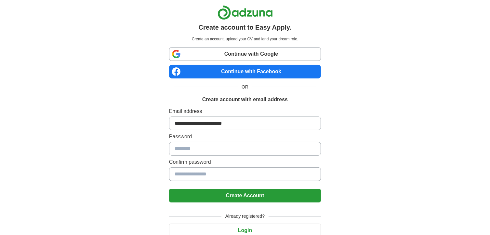 The width and height of the screenshot is (490, 235). I want to click on img: Adzuna logo, so click(245, 12).